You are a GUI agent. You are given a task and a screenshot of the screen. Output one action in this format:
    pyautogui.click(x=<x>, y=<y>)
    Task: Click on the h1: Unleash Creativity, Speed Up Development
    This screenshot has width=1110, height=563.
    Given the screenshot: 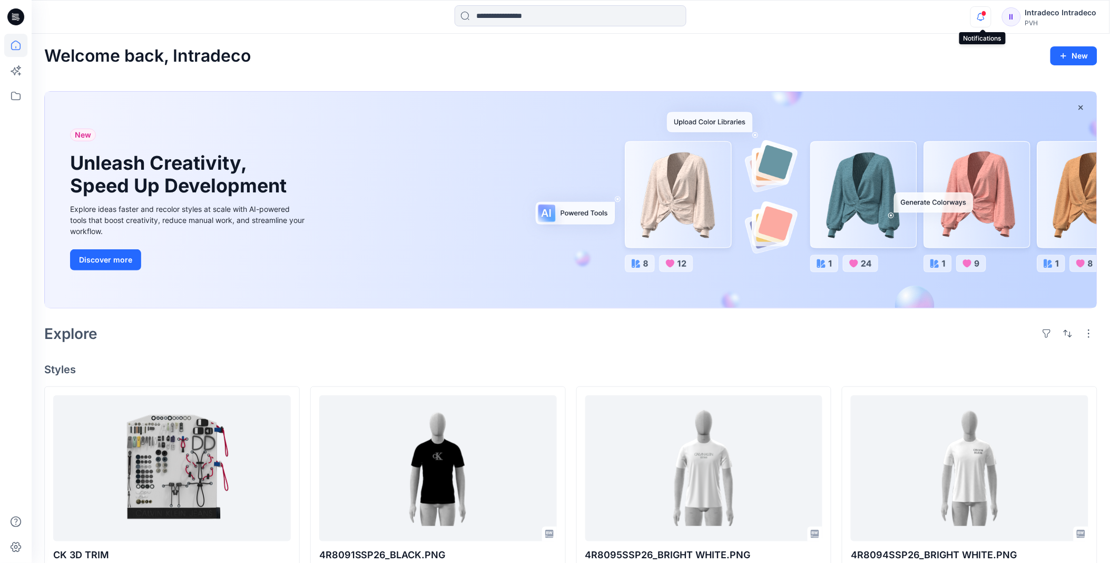 What is the action you would take?
    pyautogui.click(x=181, y=174)
    